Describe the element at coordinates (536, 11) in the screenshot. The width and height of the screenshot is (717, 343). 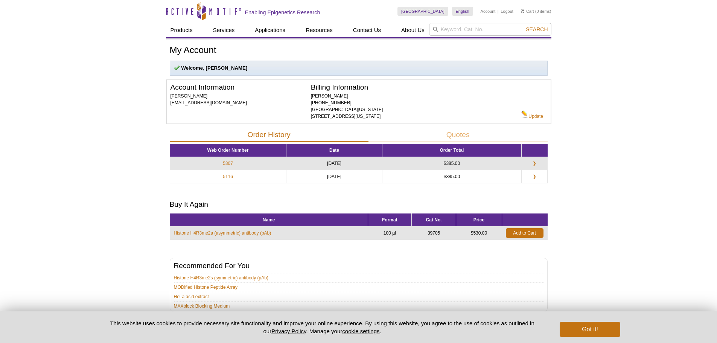
I see `li: (0 items)` at that location.